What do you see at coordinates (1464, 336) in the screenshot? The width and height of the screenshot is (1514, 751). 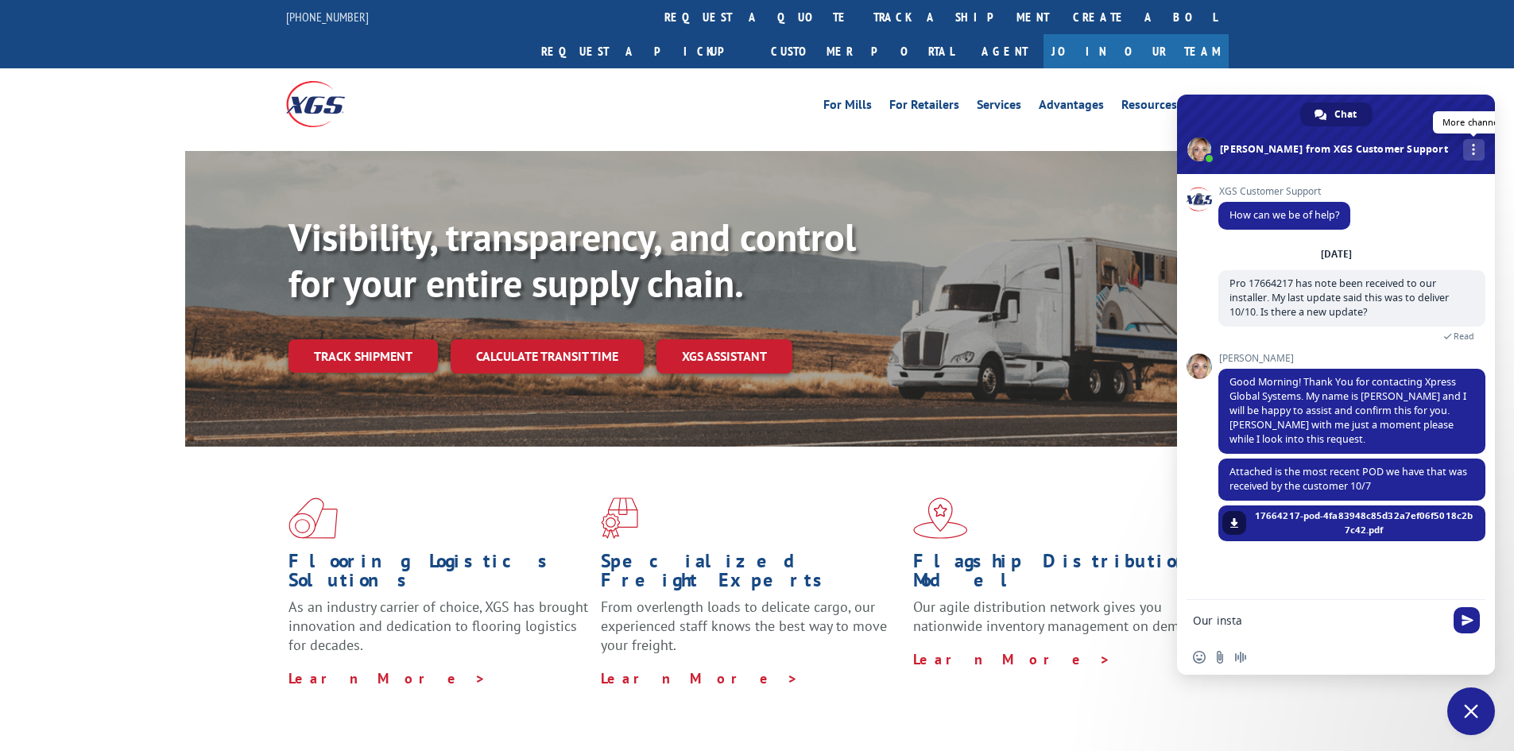 I see `span: Read` at bounding box center [1464, 336].